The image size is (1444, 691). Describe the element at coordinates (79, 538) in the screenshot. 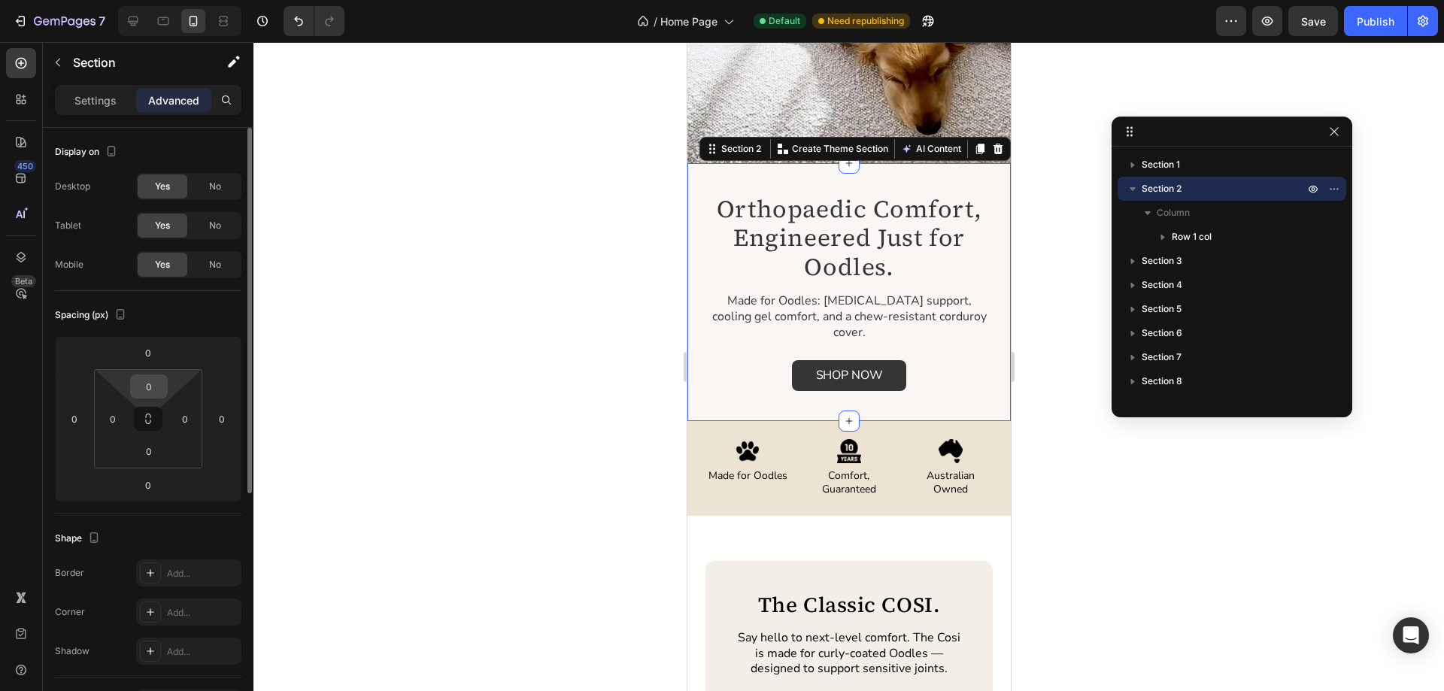

I see `div: Shape` at that location.